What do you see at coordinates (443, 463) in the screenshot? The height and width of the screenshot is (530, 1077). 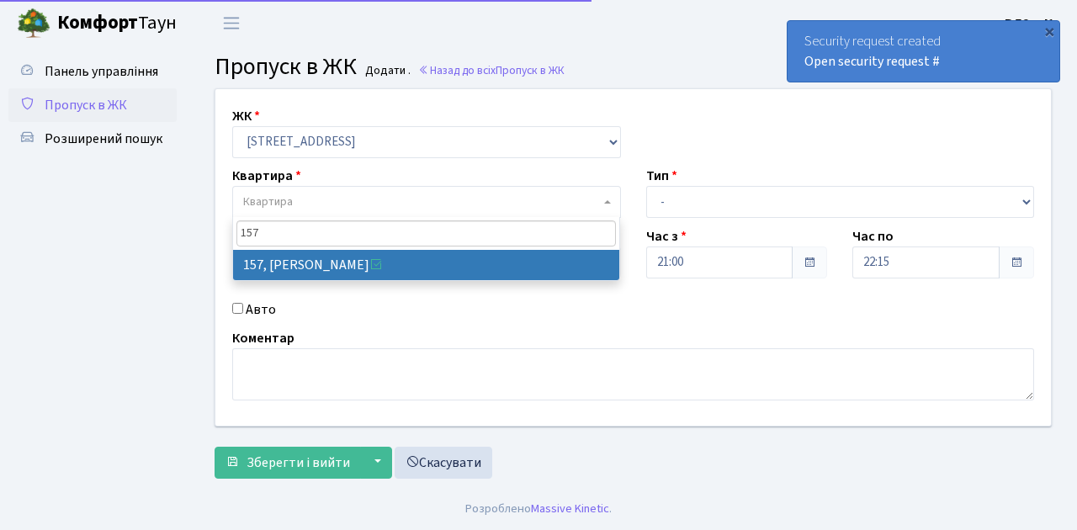 I see `a: Скасувати` at bounding box center [443, 463].